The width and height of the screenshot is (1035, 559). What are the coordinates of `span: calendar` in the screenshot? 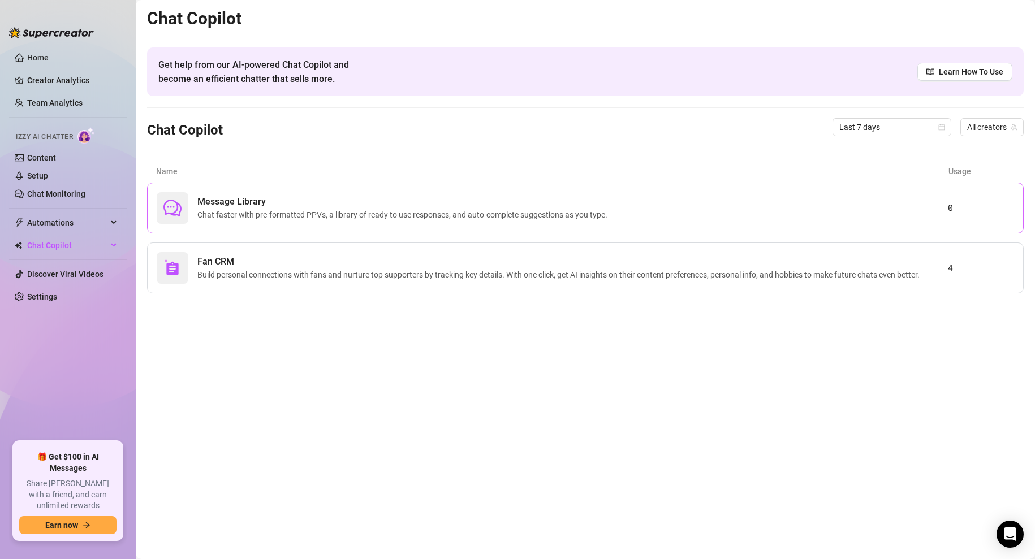 It's located at (942, 127).